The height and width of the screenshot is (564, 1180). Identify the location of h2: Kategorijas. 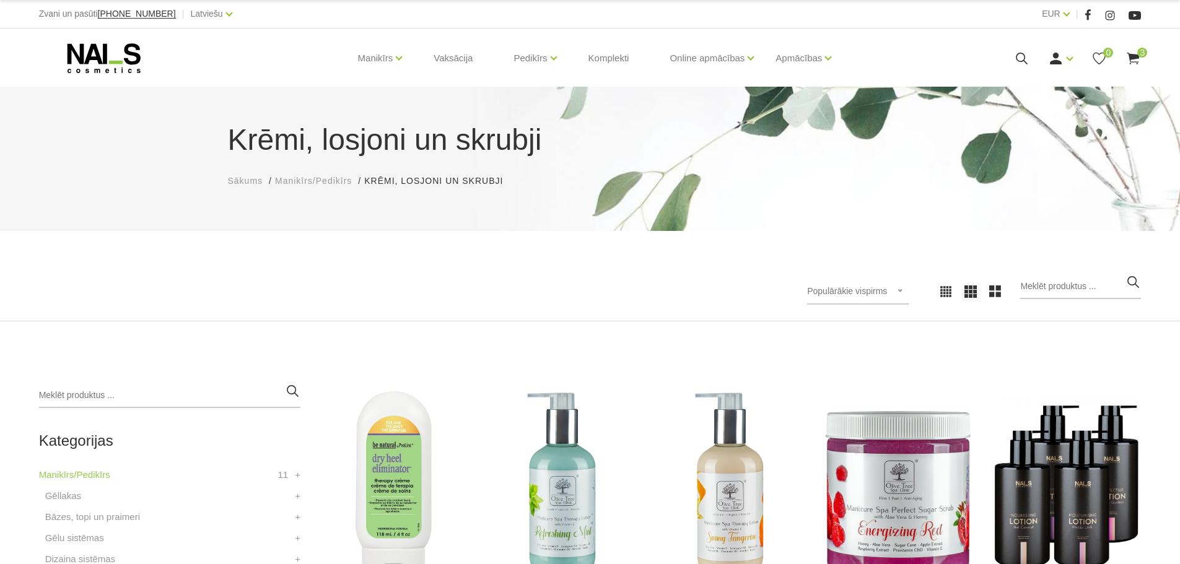
(170, 441).